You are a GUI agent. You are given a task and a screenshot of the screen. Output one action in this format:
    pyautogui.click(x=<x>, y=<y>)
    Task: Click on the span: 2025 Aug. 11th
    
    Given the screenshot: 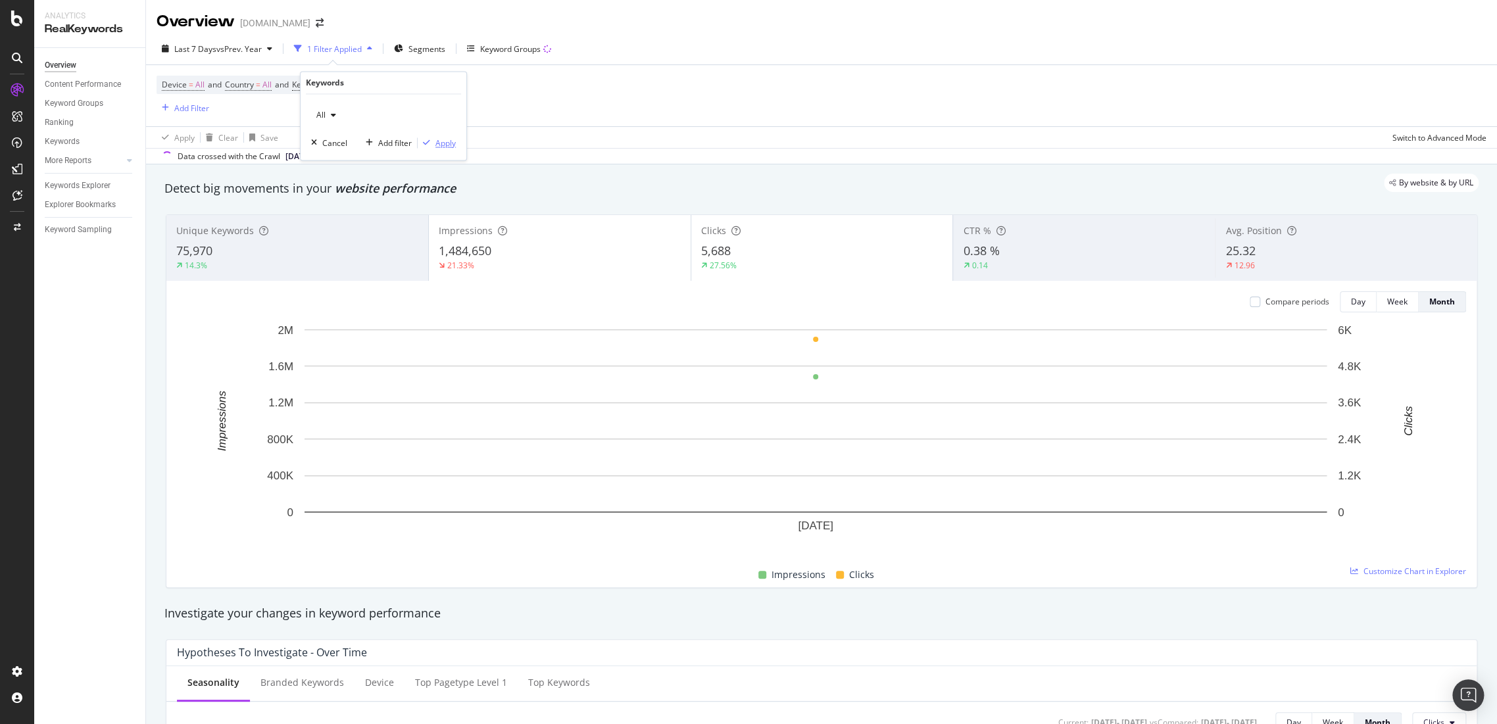 What is the action you would take?
    pyautogui.click(x=298, y=157)
    